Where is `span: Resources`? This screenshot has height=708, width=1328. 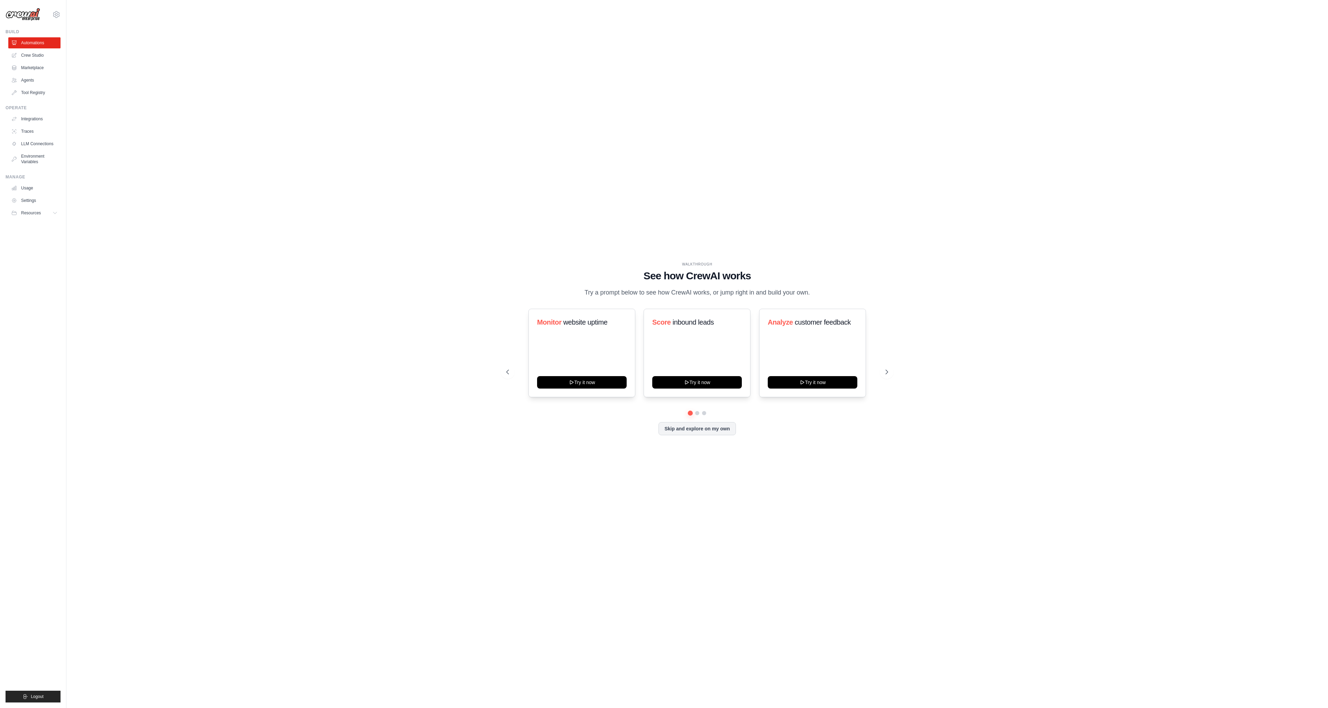 span: Resources is located at coordinates (31, 213).